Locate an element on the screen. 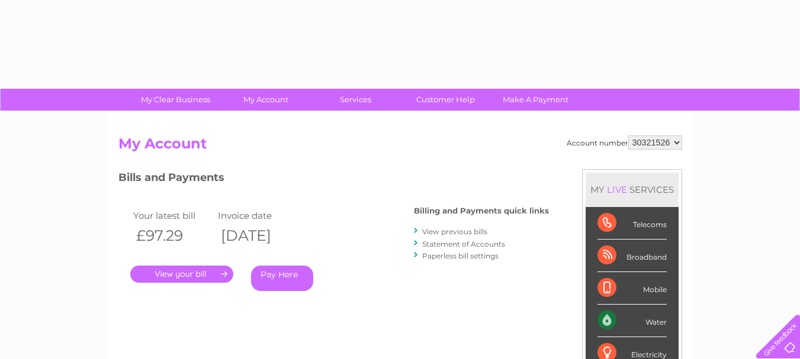  h4: Billing and Payments quick links is located at coordinates (481, 211).